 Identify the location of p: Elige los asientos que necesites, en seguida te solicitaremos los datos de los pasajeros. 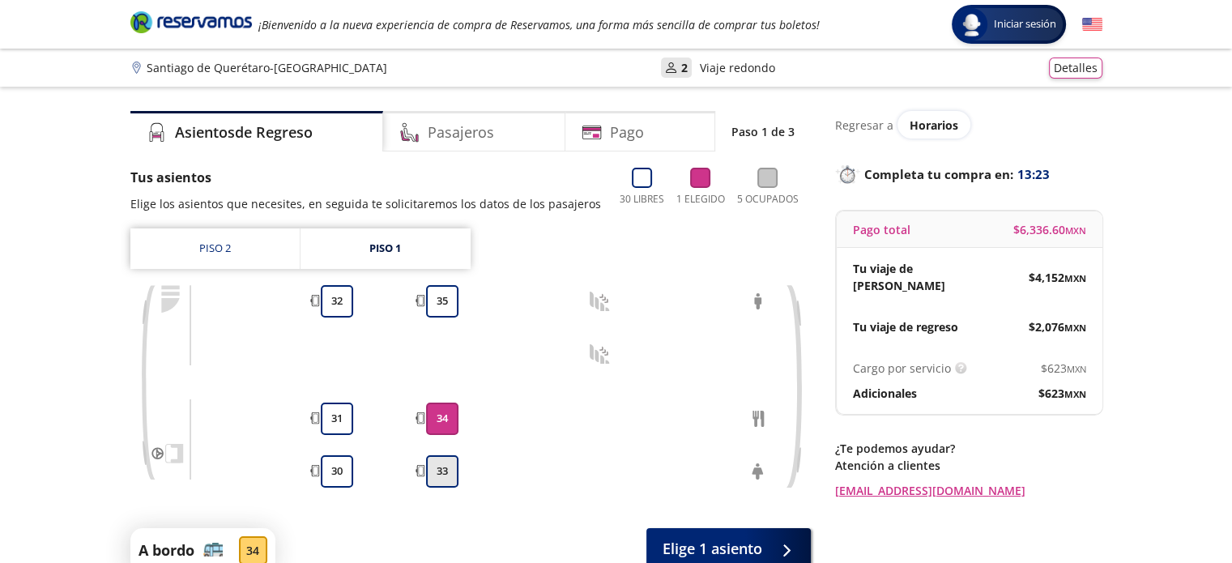
(365, 203).